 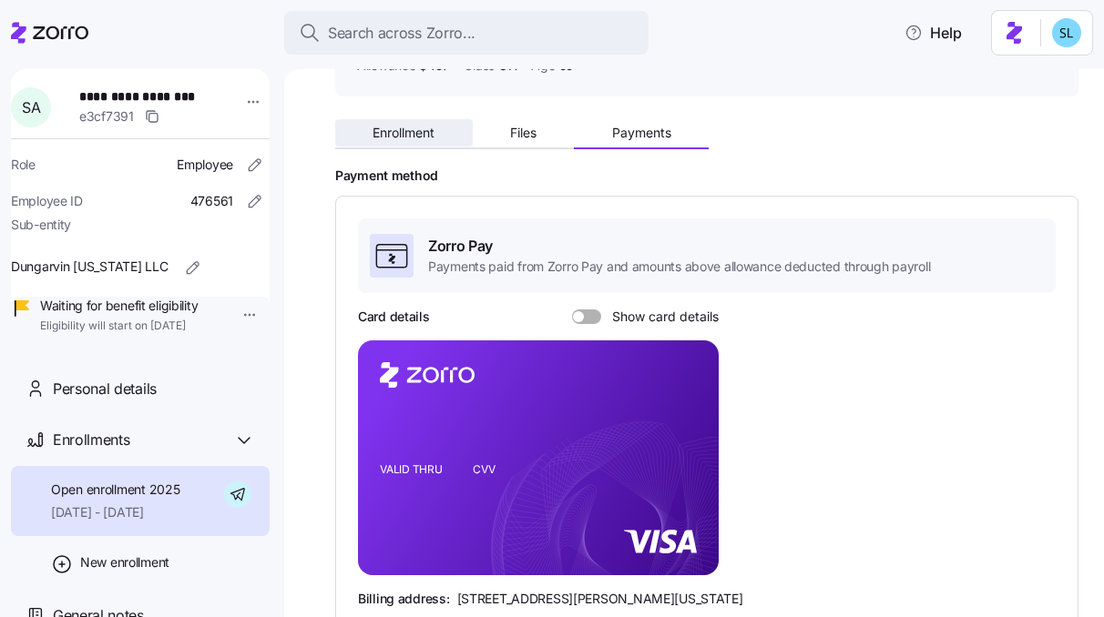 I want to click on span: Zorro Pay, so click(x=678, y=246).